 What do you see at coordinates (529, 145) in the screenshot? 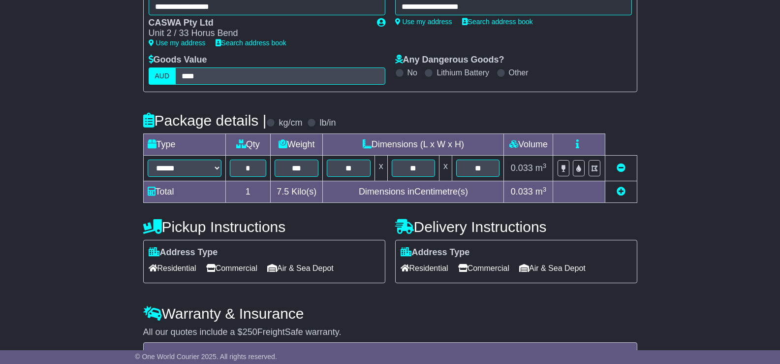
I see `td: Volume` at bounding box center [529, 145].